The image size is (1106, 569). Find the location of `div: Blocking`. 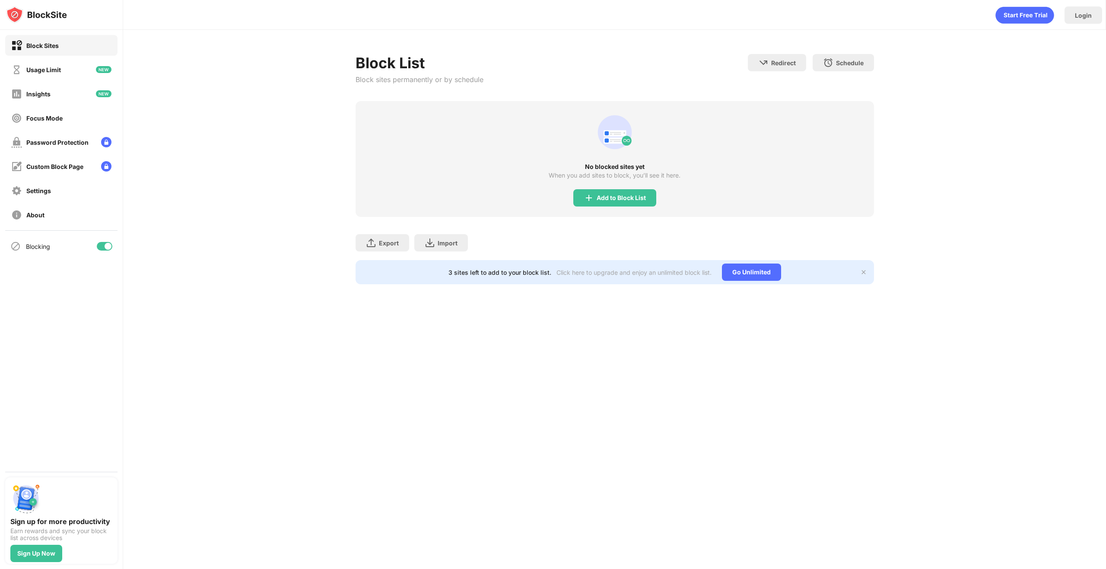

div: Blocking is located at coordinates (38, 246).